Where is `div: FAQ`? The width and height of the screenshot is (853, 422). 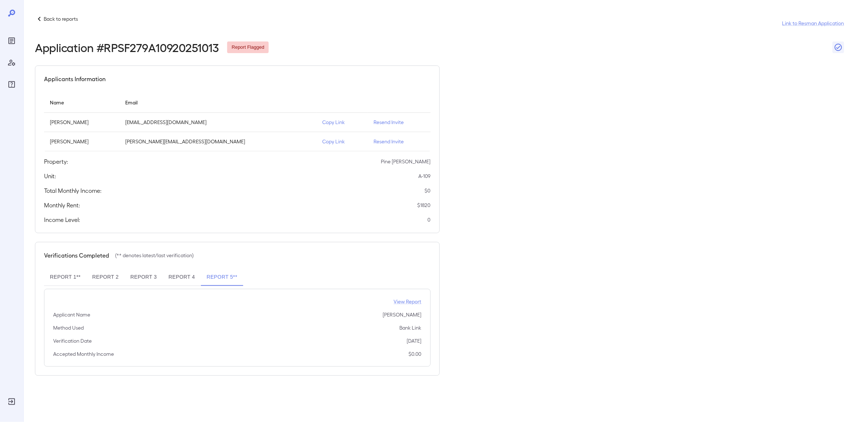
div: FAQ is located at coordinates (12, 84).